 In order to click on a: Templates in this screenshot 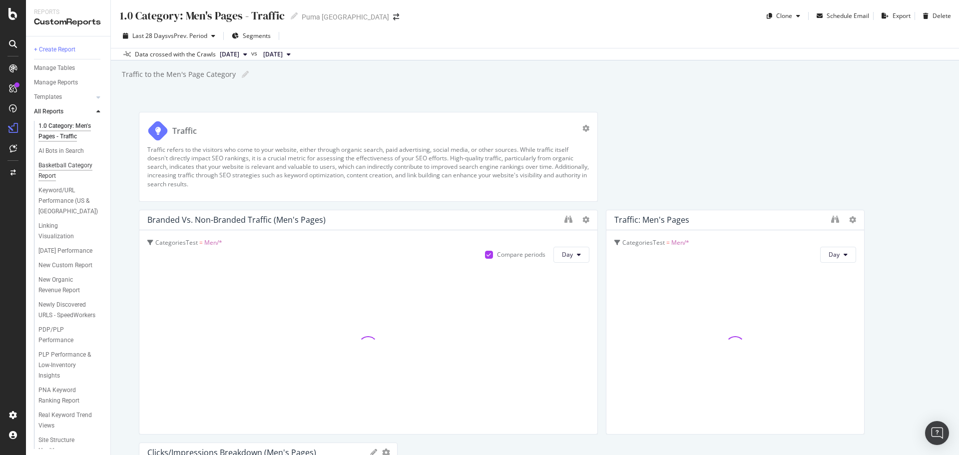, I will do `click(63, 97)`.